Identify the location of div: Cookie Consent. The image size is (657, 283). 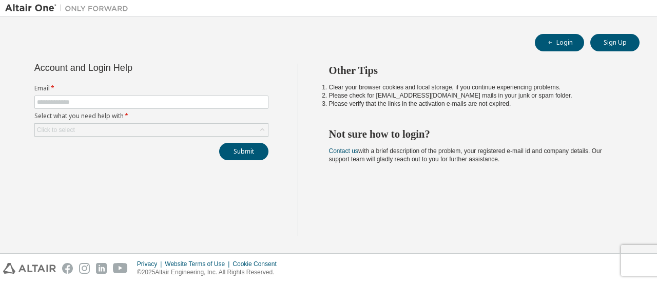
(257, 264).